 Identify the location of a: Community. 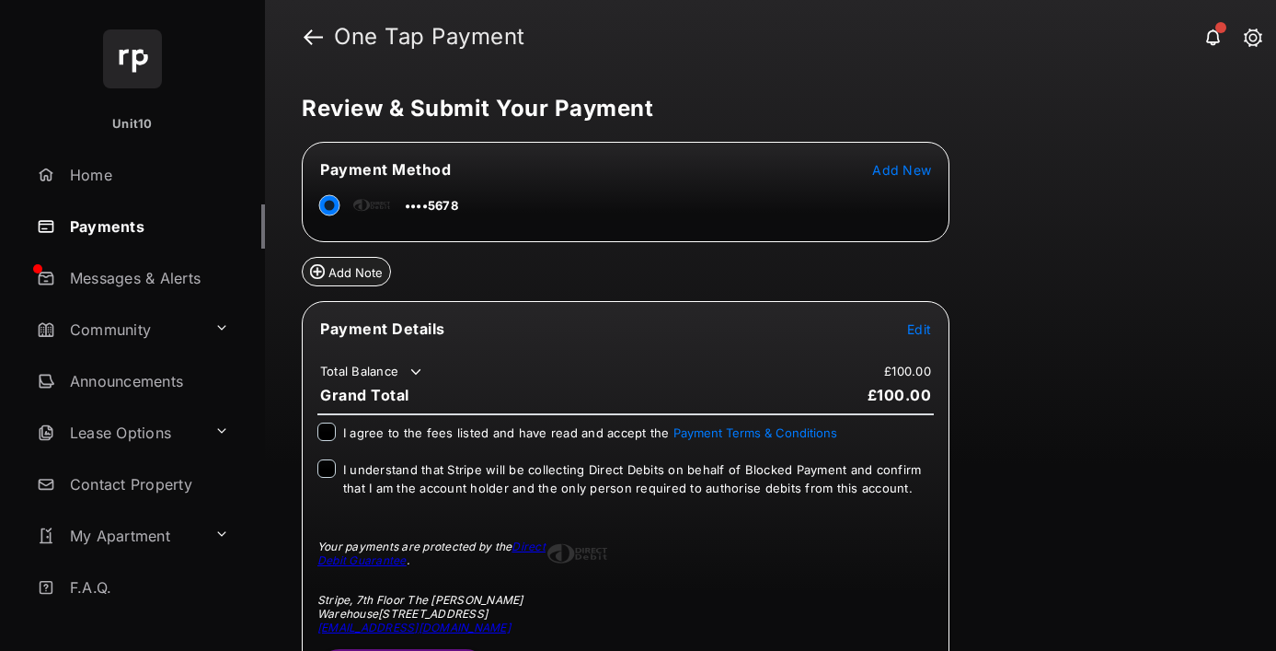
(118, 329).